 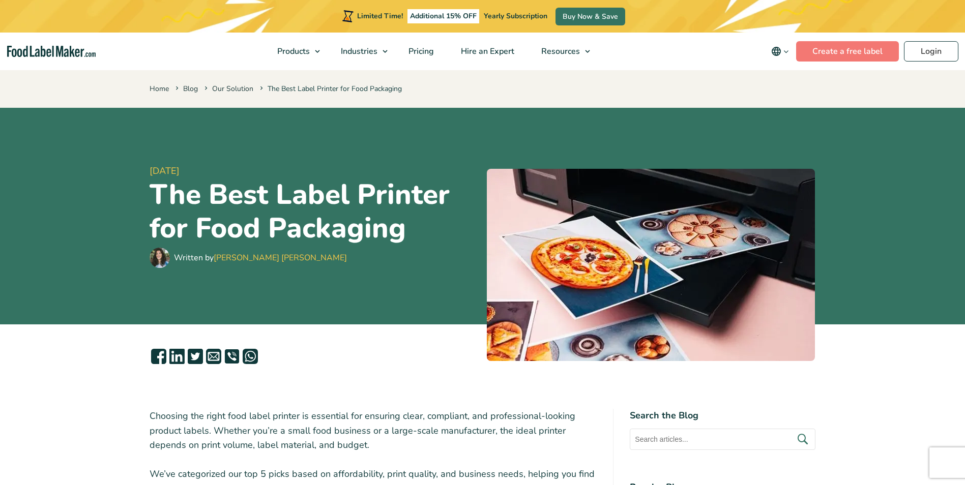 I want to click on a: Login, so click(x=931, y=51).